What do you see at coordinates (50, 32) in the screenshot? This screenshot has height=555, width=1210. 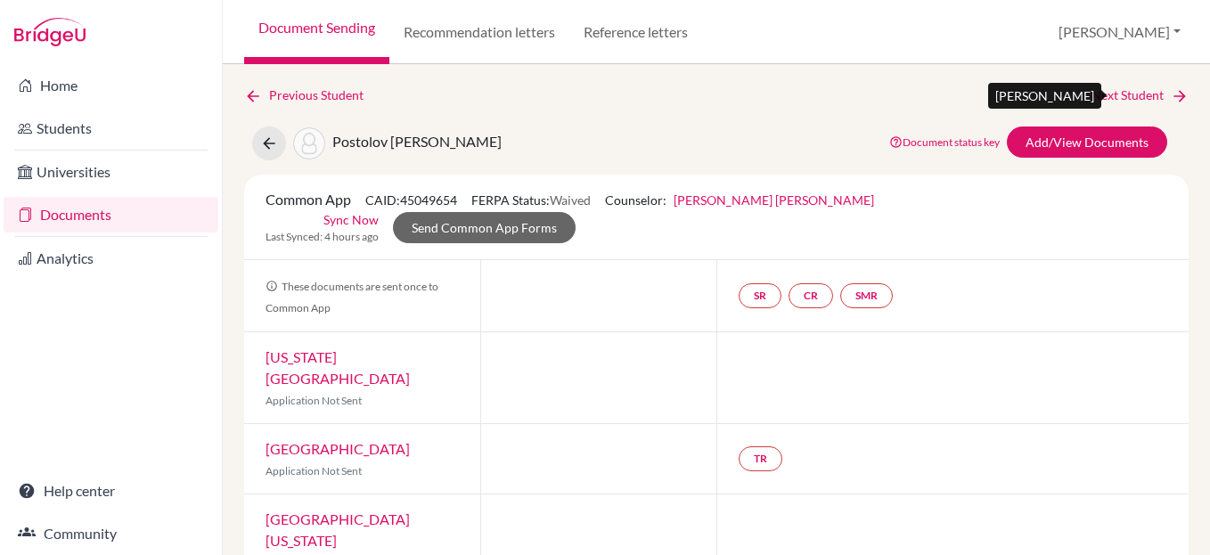 I see `img: Bridge-U` at bounding box center [50, 32].